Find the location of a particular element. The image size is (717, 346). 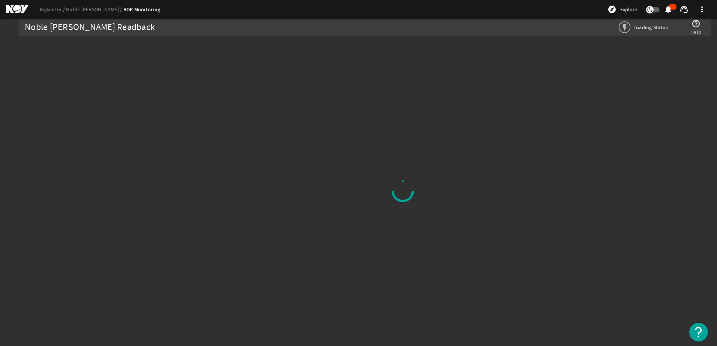

button: more_vert is located at coordinates (702, 9).